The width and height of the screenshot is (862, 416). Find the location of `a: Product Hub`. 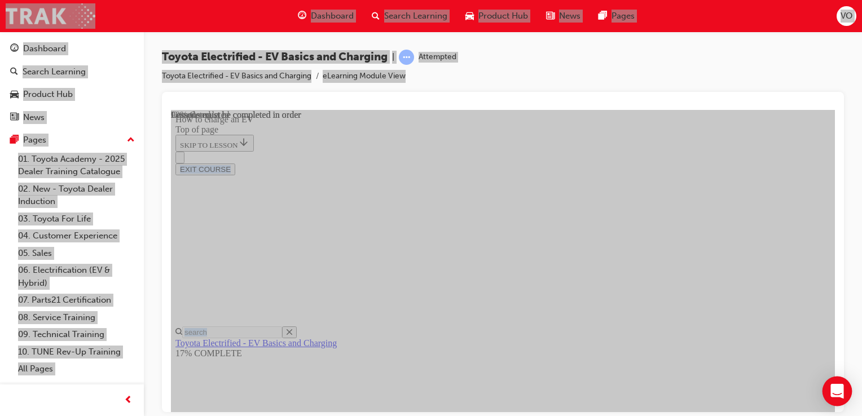

a: Product Hub is located at coordinates (72, 94).